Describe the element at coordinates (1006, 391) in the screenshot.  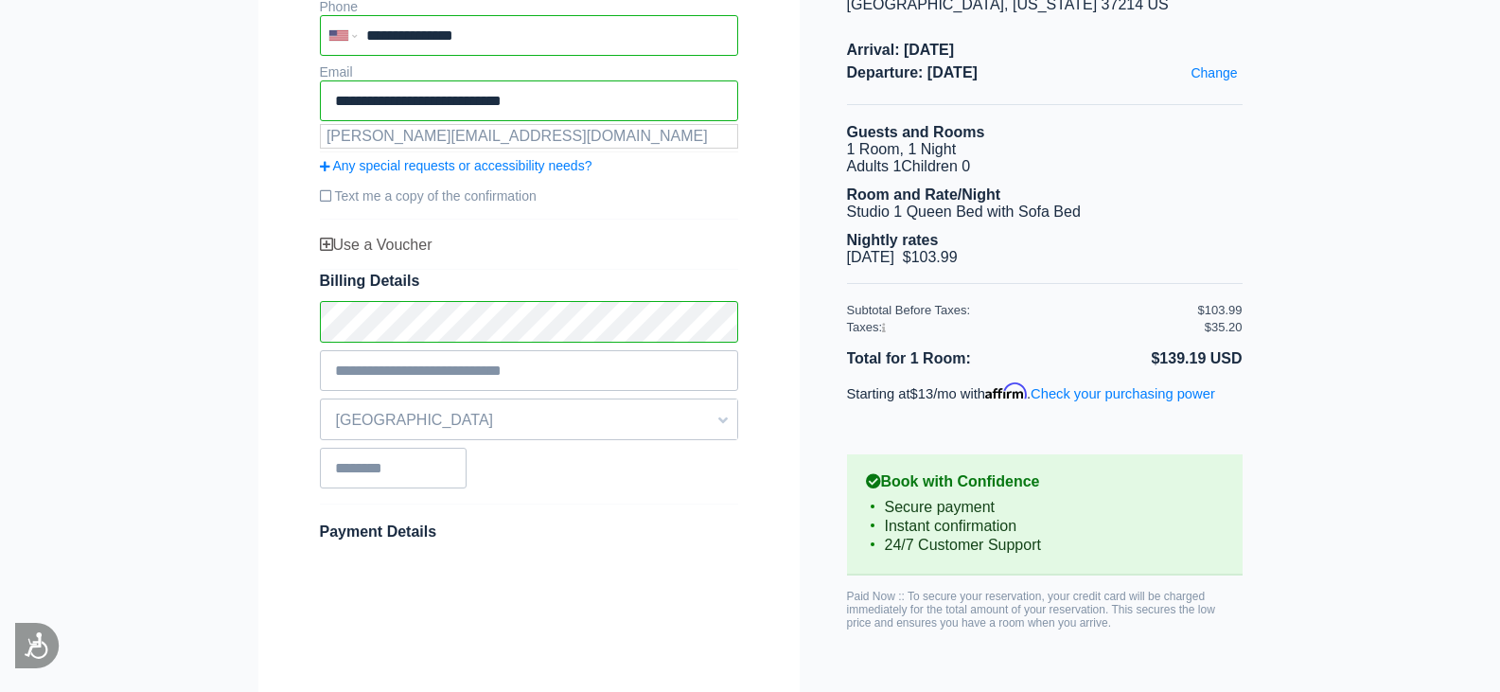
I see `span: Affirm` at that location.